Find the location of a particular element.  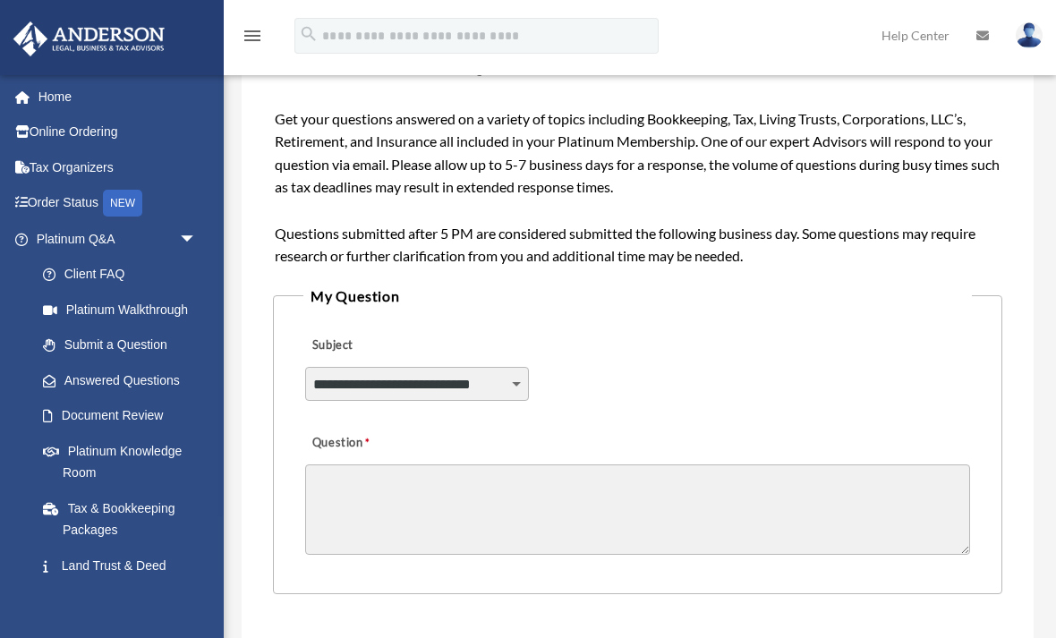

img: Anderson Advisors Platinum Portal is located at coordinates (89, 38).